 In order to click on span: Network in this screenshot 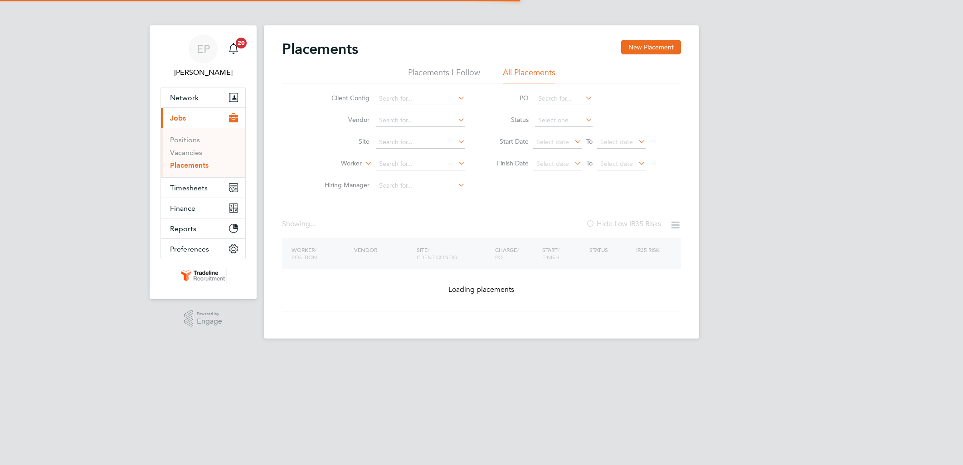, I will do `click(184, 97)`.